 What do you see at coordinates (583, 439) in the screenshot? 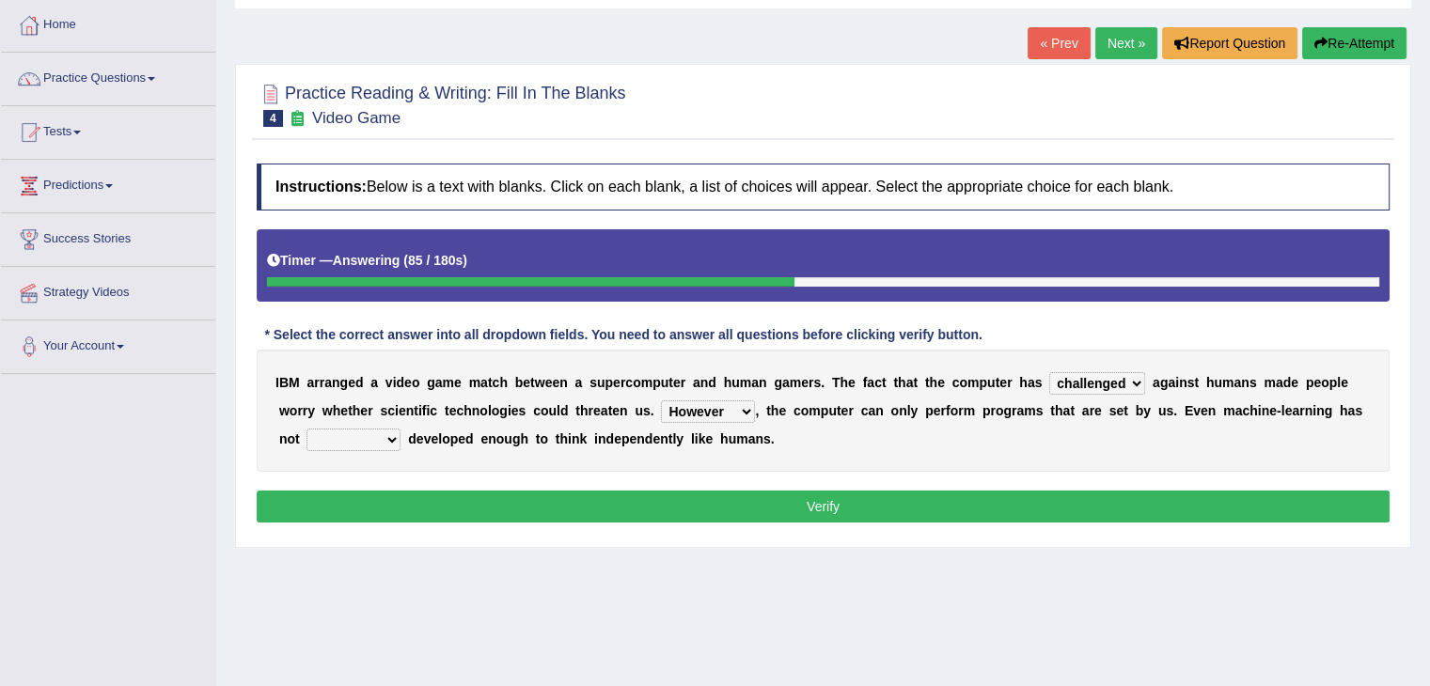
I see `b: k` at bounding box center [583, 439].